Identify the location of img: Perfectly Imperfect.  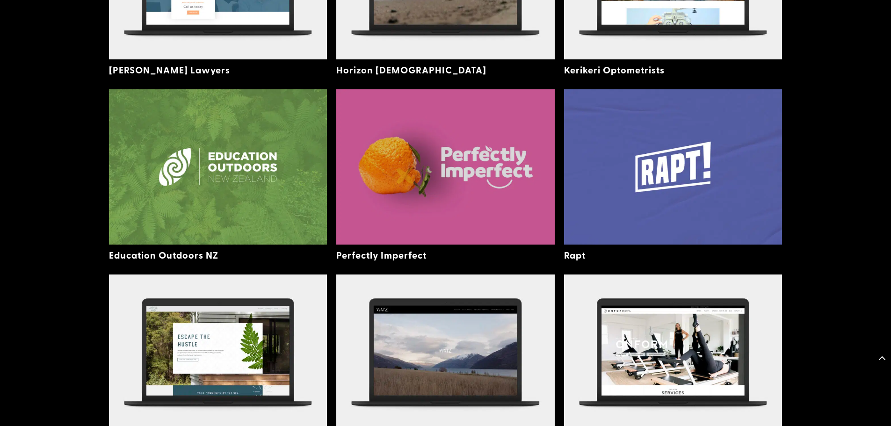
(445, 167).